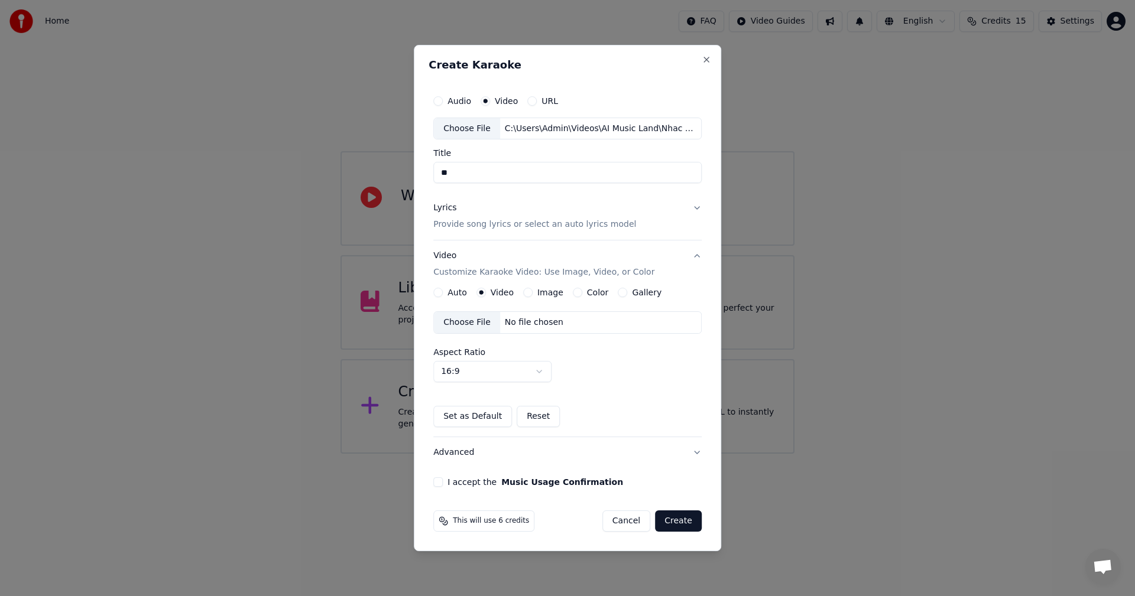 Image resolution: width=1135 pixels, height=596 pixels. Describe the element at coordinates (567, 217) in the screenshot. I see `button: LyricsProvide song lyrics or select an auto lyrics model` at that location.